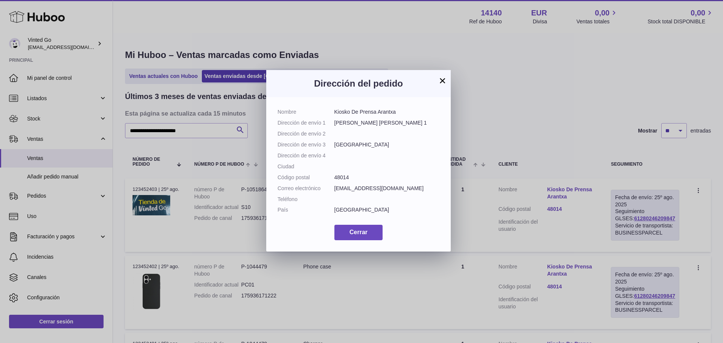 The height and width of the screenshot is (343, 723). Describe the element at coordinates (306, 210) in the screenshot. I see `dt: País` at that location.